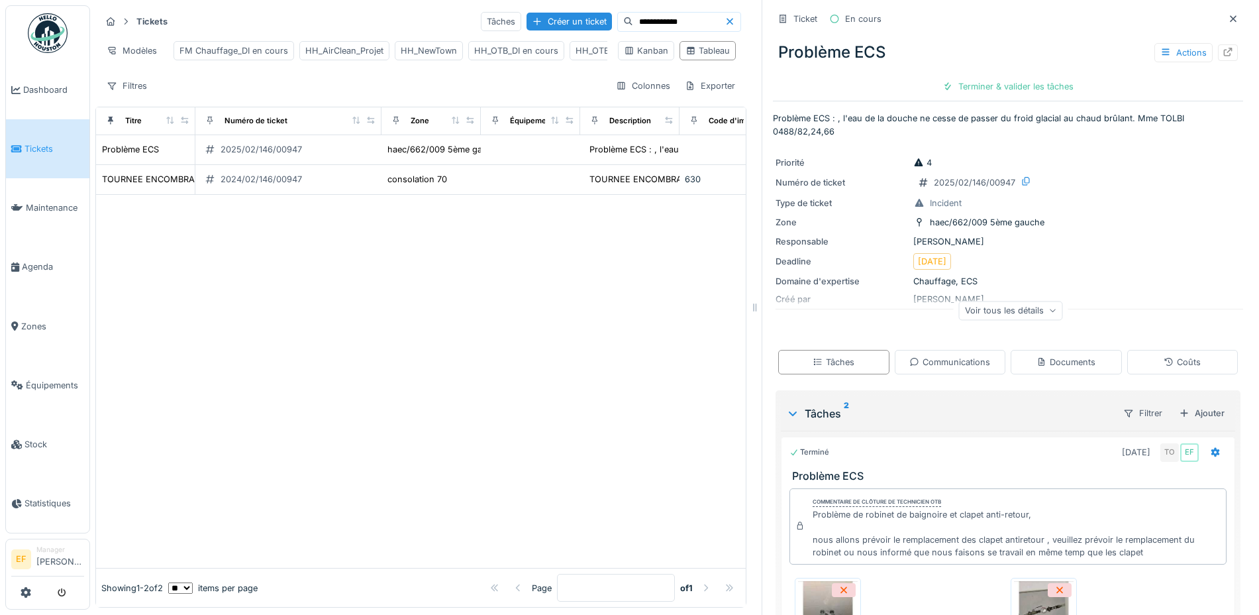 This screenshot has height=615, width=1259. What do you see at coordinates (643, 85) in the screenshot?
I see `div: Colonnes` at bounding box center [643, 85].